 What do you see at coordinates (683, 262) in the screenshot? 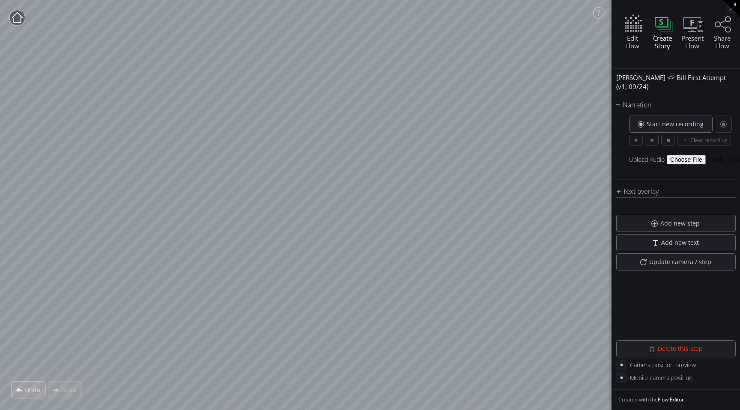
I see `span: Update camera / step` at bounding box center [683, 262].